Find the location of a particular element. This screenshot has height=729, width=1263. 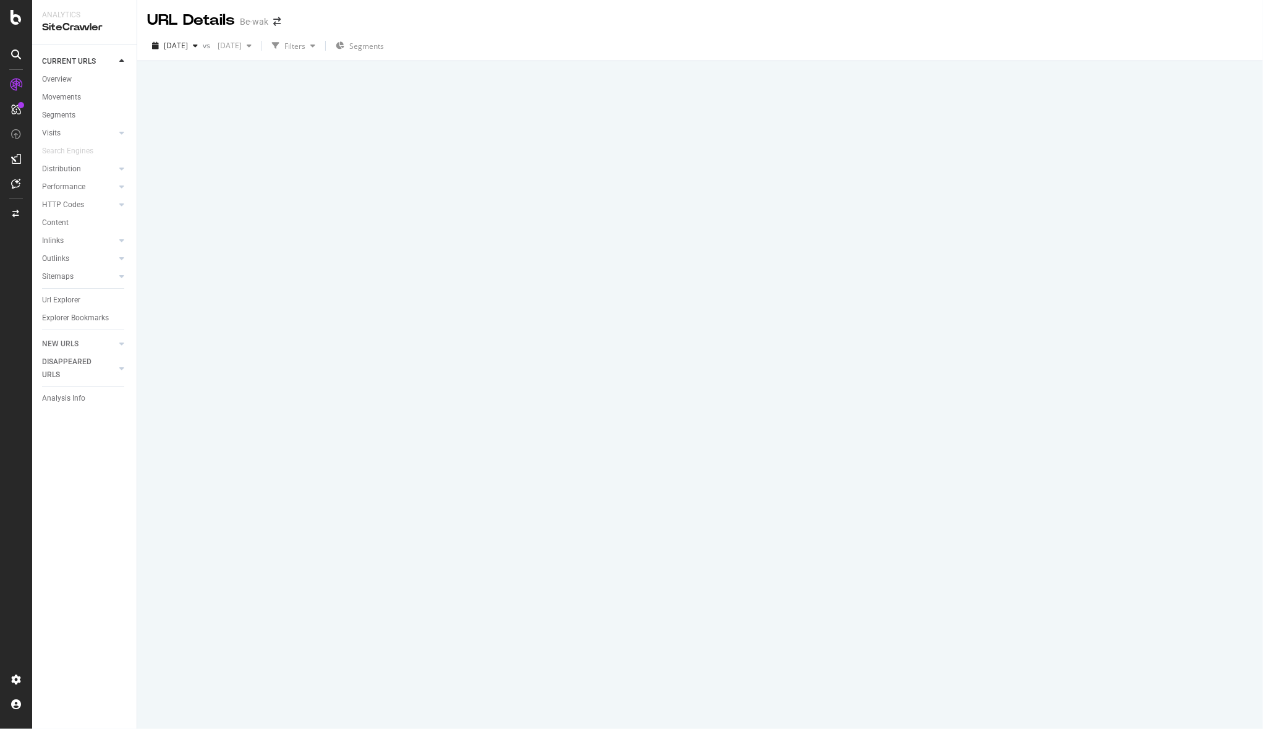

span: vs is located at coordinates (208, 45).